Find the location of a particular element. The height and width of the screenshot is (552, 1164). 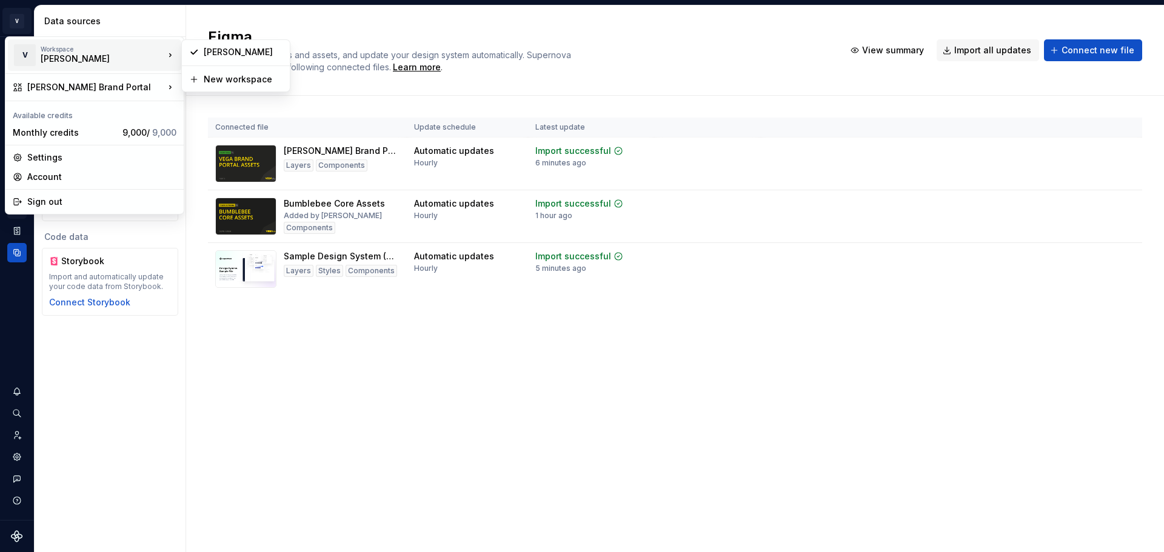

div: Settings is located at coordinates (102, 158).